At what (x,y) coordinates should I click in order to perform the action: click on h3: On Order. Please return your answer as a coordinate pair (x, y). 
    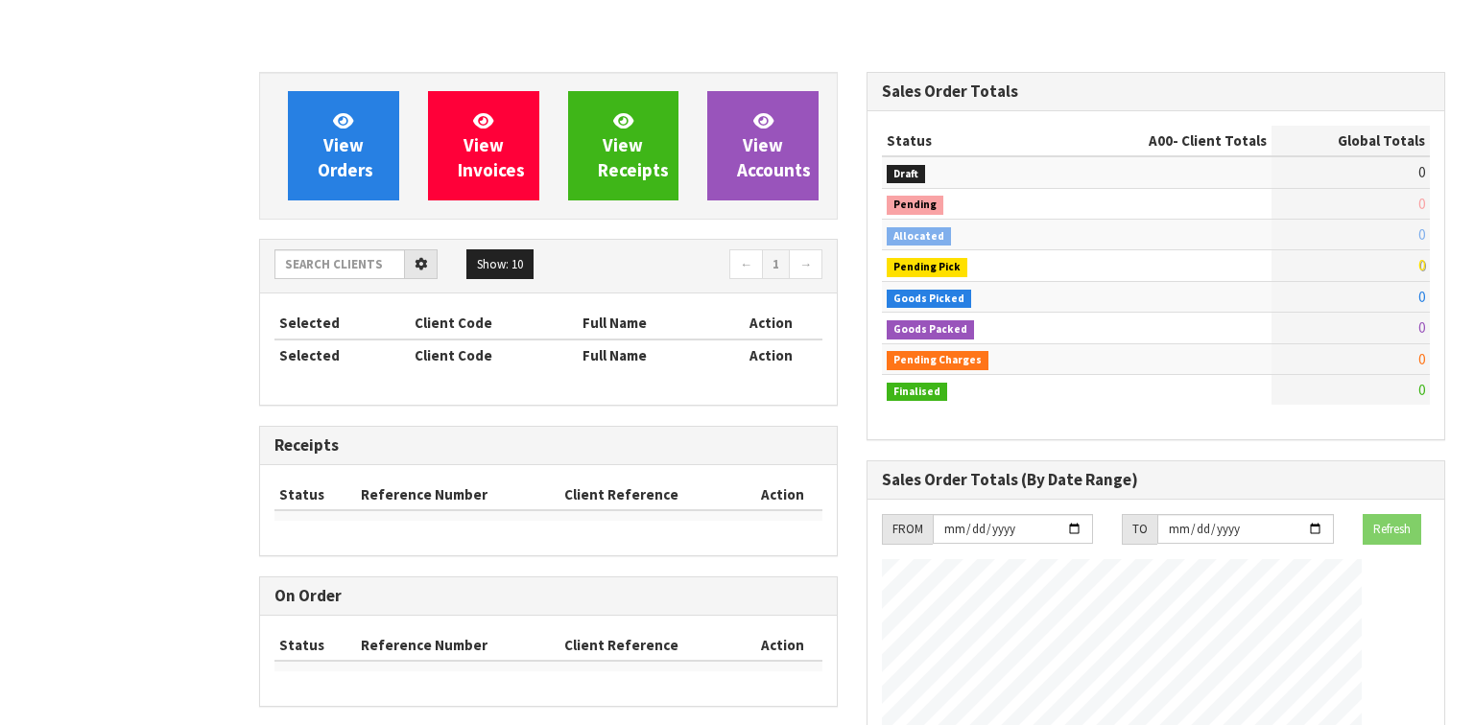
    Looking at the image, I should click on (548, 596).